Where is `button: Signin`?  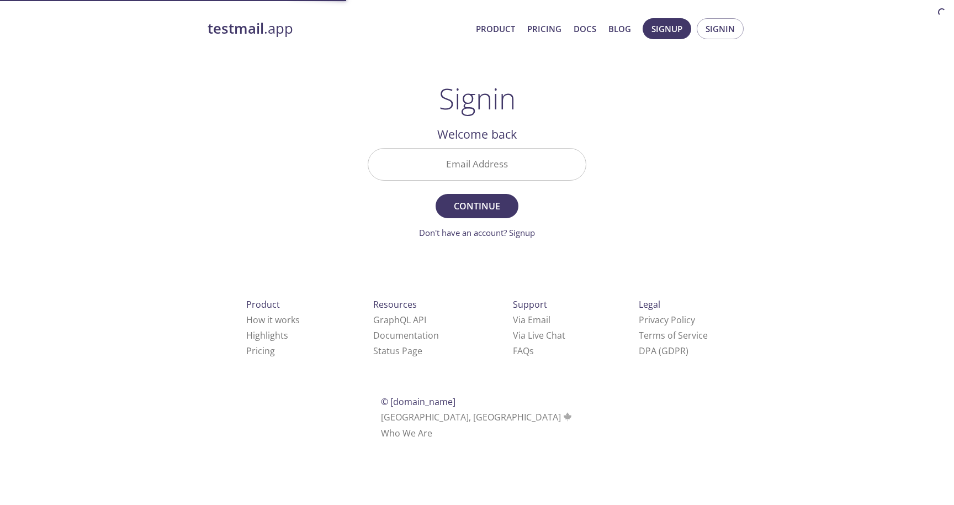
button: Signin is located at coordinates (720, 29).